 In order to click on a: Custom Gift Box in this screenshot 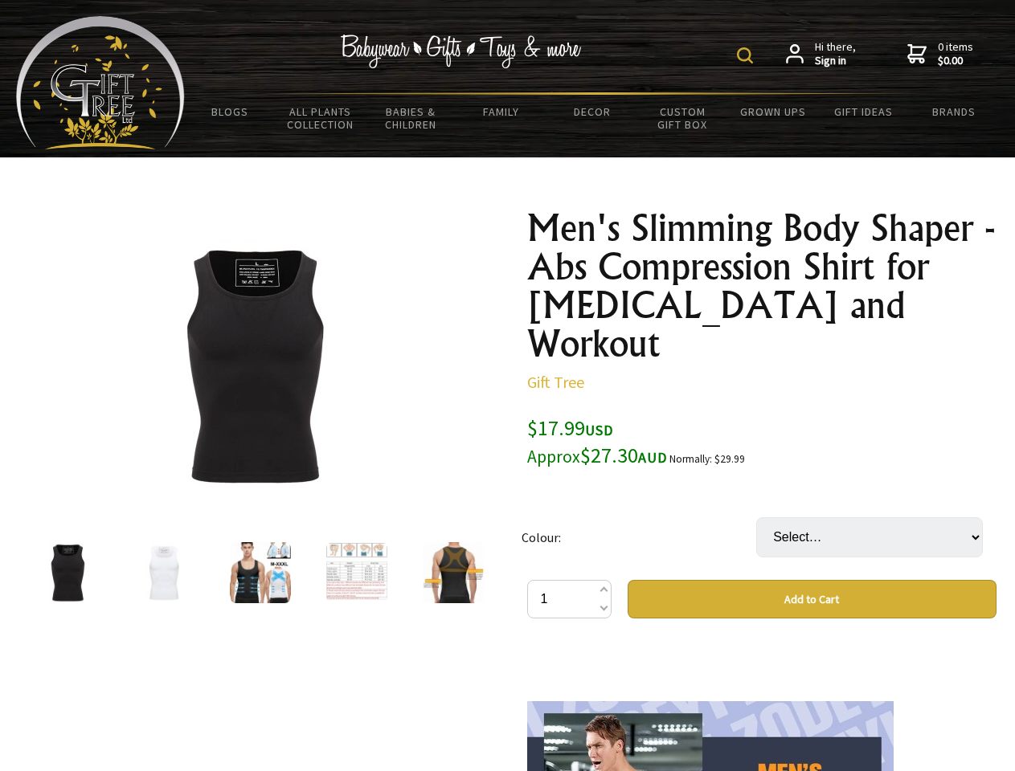, I will do `click(682, 118)`.